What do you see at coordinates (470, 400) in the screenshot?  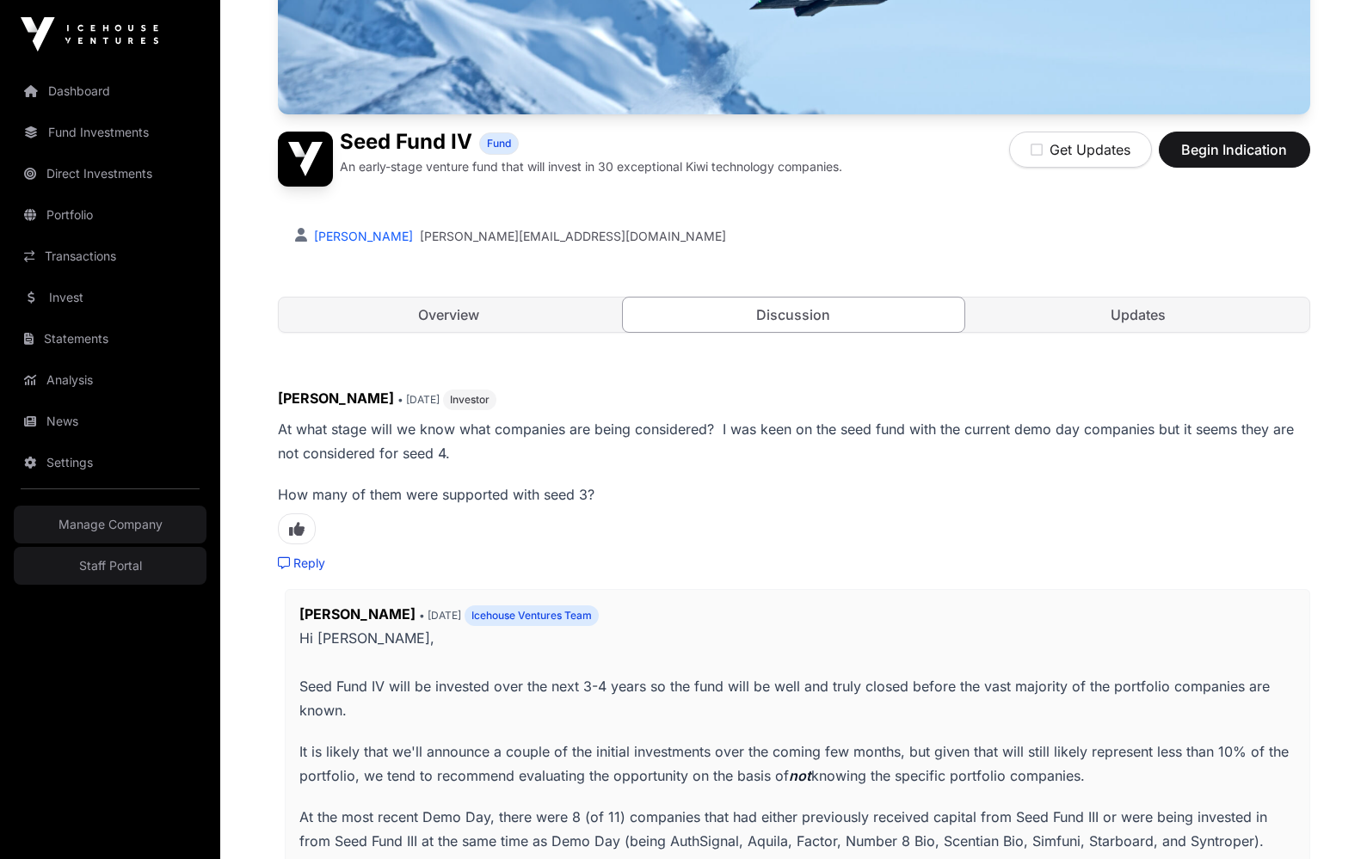 I see `span: Investor` at bounding box center [470, 400].